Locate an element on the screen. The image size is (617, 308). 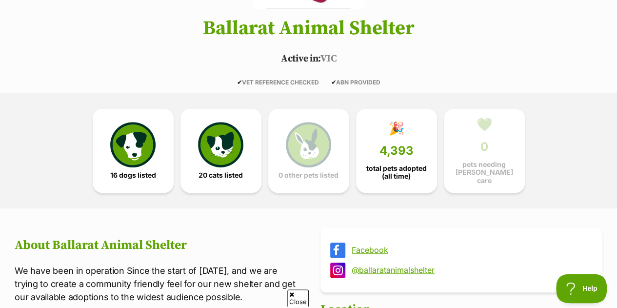
a: 0 other pets listed is located at coordinates (309, 151).